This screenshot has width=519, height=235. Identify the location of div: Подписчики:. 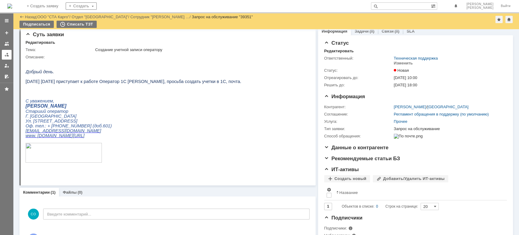
(354, 228).